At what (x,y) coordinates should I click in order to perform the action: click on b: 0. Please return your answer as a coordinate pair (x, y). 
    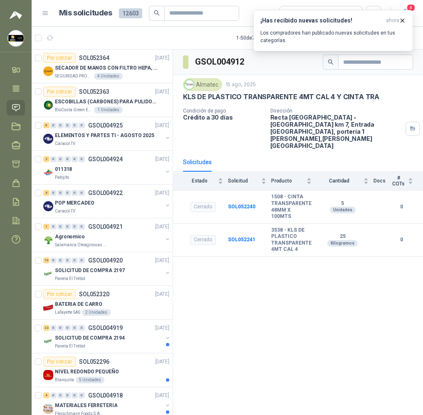
    Looking at the image, I should click on (402, 206).